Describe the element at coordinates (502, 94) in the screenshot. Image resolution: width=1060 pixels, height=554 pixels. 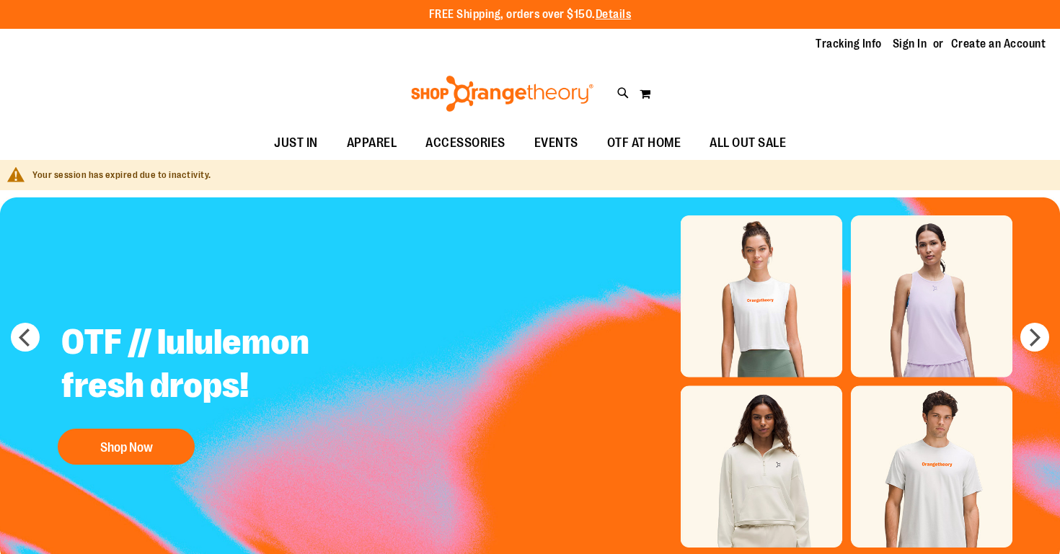
I see `img: Shop Orangetheory` at that location.